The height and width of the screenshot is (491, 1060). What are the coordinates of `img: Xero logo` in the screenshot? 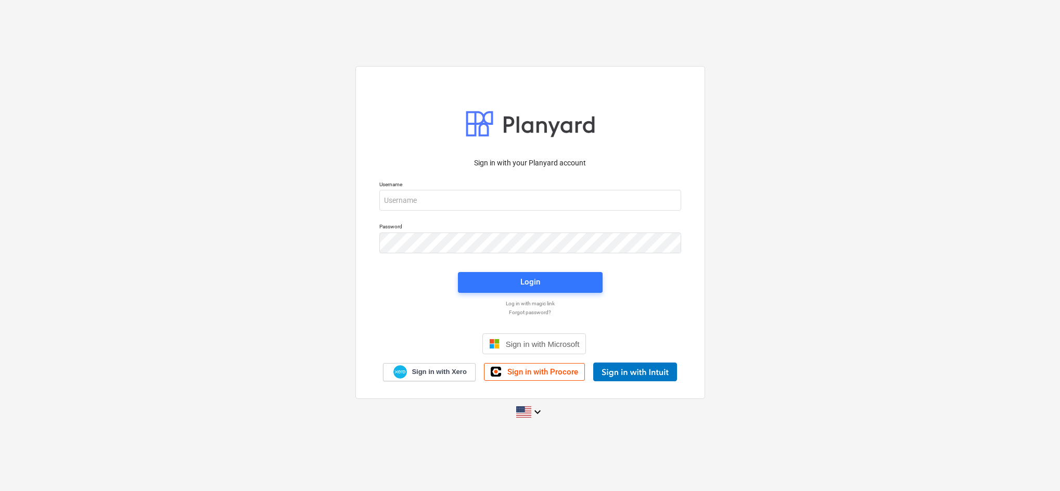 It's located at (400, 372).